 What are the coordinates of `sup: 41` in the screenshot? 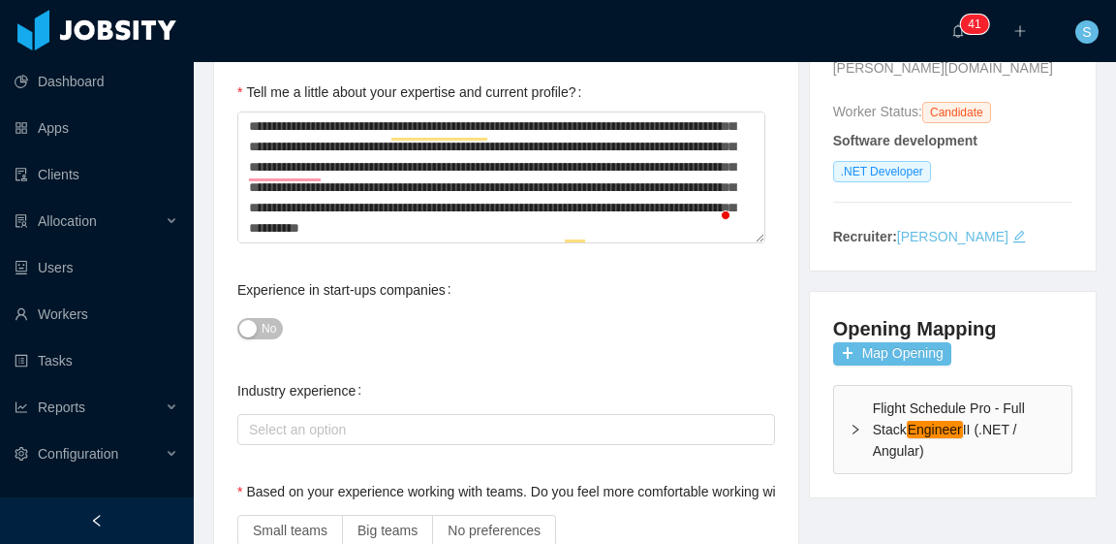 It's located at (974, 24).